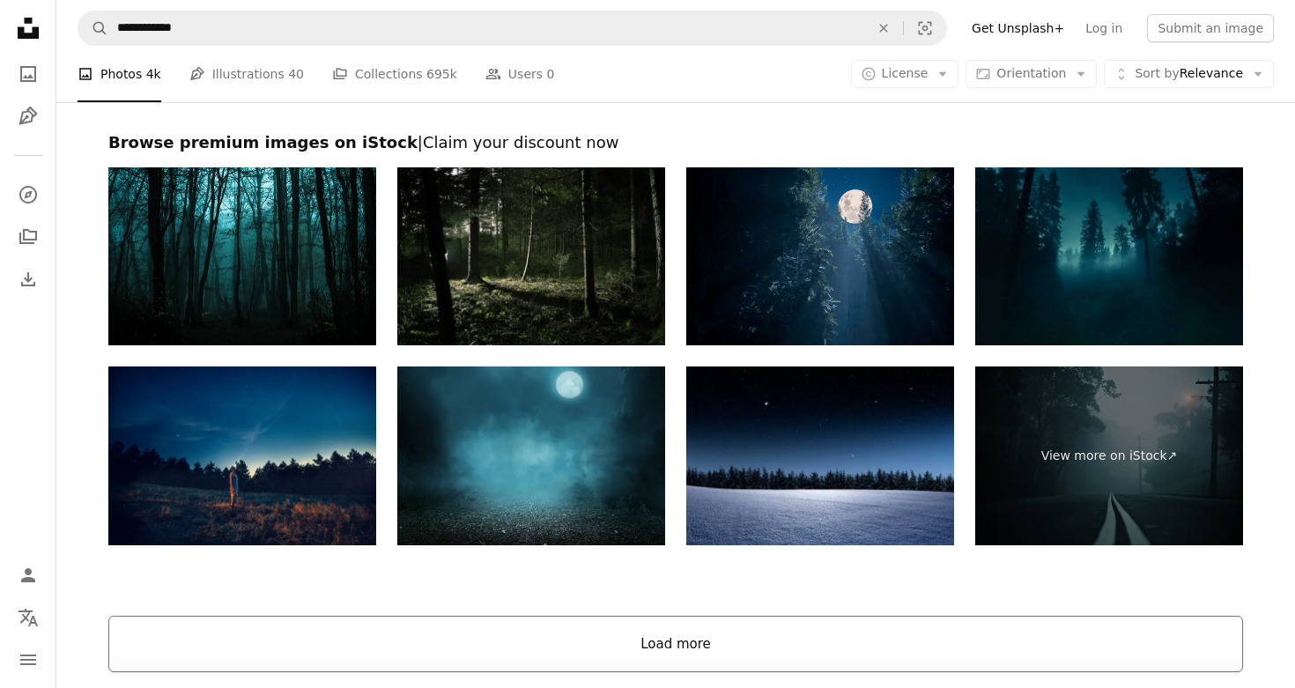 This screenshot has height=688, width=1295. What do you see at coordinates (1109, 455) in the screenshot?
I see `a: View more on iStock↗` at bounding box center [1109, 455].